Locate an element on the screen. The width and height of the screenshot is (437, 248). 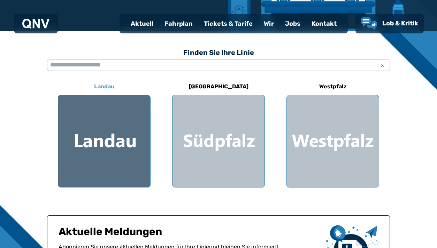
div: Tickets & Tarife is located at coordinates (228, 24).